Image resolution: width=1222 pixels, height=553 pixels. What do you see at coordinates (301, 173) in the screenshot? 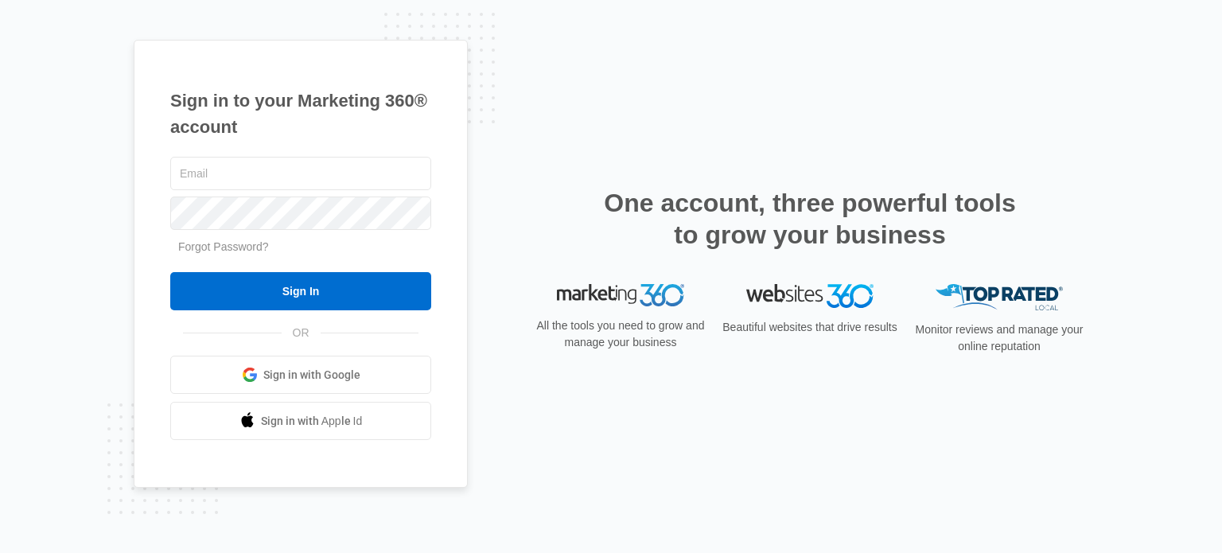
I see `input: Email` at bounding box center [301, 173].